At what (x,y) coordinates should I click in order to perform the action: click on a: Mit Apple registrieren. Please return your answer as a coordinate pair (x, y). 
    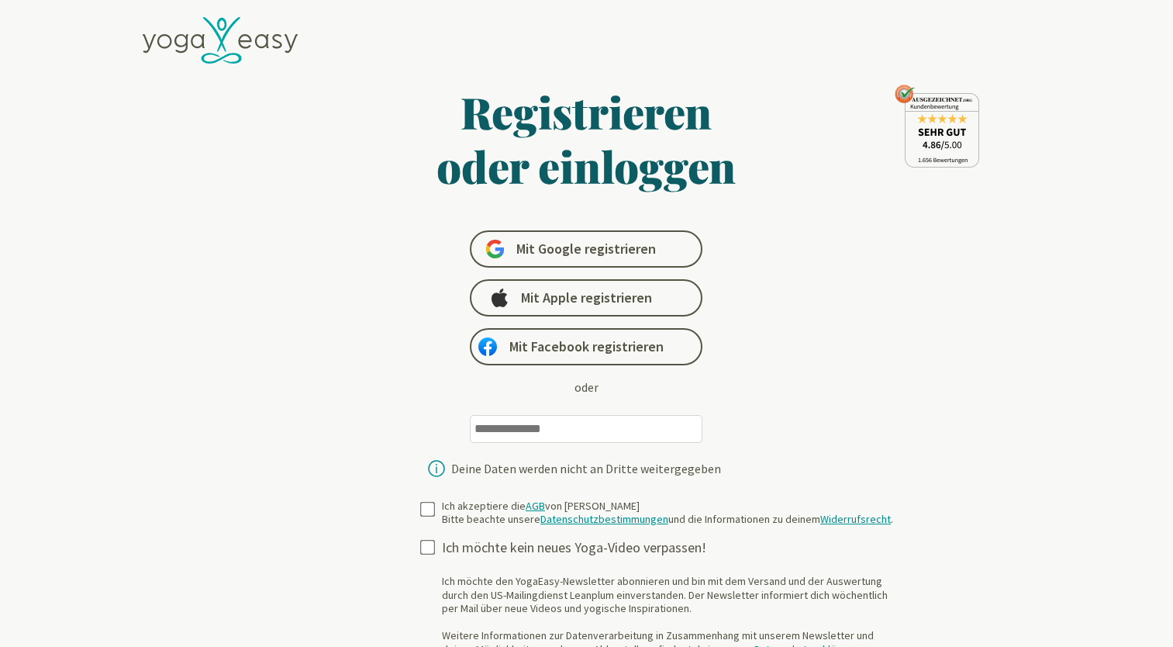
    Looking at the image, I should click on (586, 298).